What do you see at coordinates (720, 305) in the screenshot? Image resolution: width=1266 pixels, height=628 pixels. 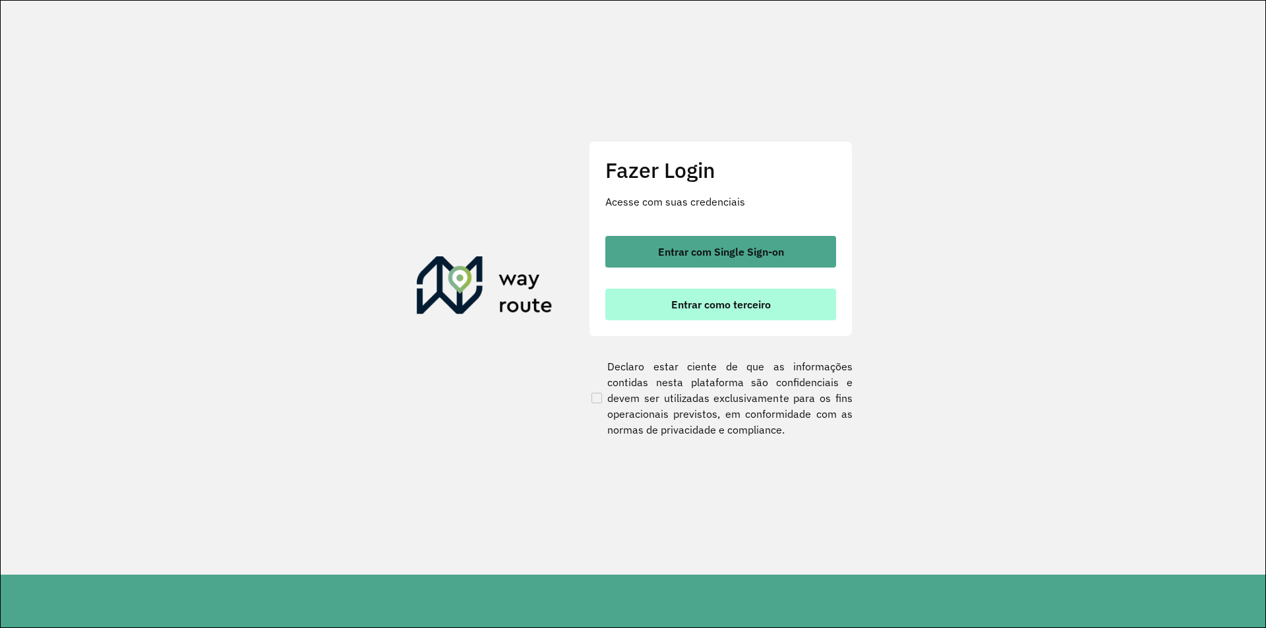 I see `span: Entrar como terceiro` at bounding box center [720, 305].